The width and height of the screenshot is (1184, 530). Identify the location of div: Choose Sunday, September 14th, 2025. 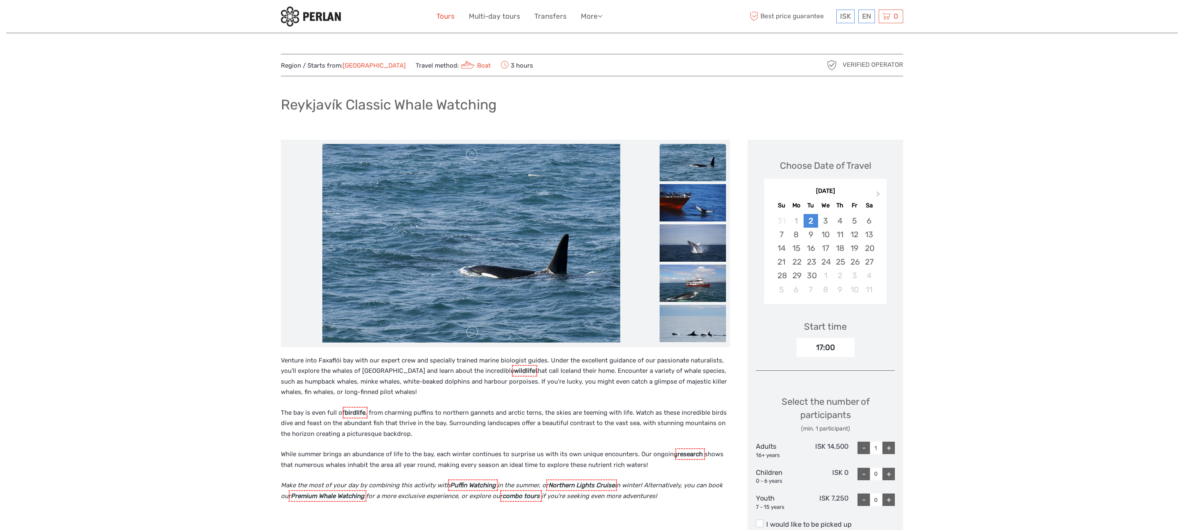
(781, 248).